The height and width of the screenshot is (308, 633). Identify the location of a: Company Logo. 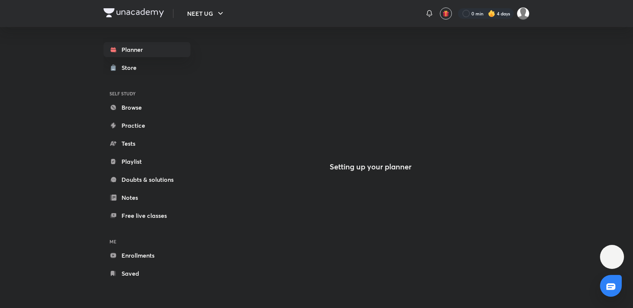
(134, 14).